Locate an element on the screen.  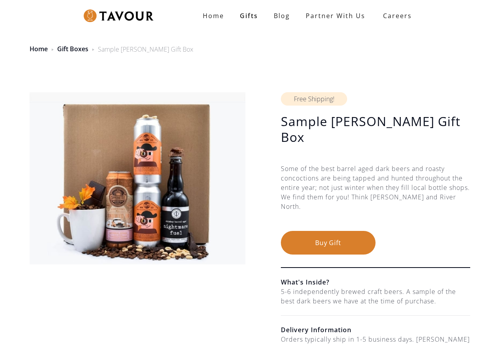
a: Blog is located at coordinates (282, 16).